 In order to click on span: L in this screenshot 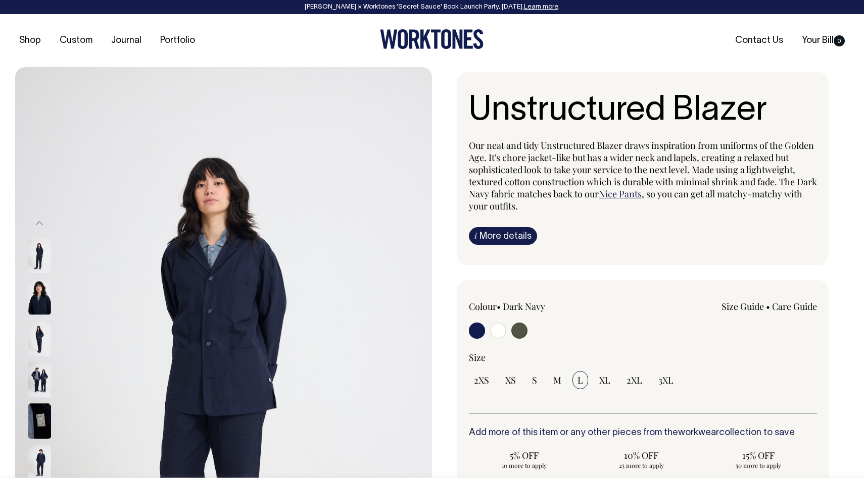, I will do `click(580, 380)`.